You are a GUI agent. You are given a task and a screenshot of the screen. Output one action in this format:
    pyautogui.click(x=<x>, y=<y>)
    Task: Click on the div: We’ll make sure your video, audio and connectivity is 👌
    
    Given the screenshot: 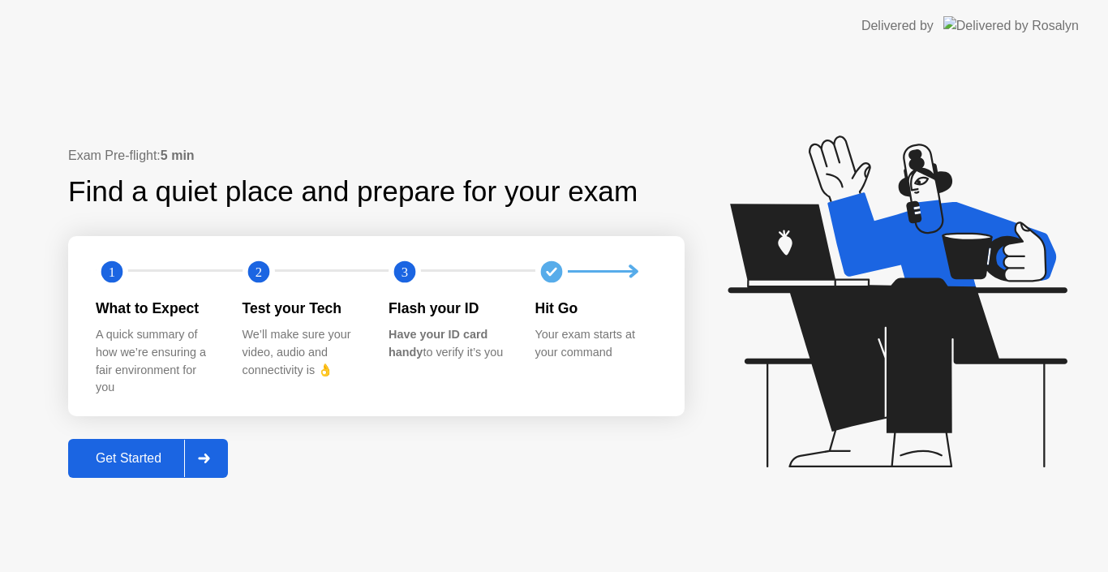 What is the action you would take?
    pyautogui.click(x=303, y=352)
    